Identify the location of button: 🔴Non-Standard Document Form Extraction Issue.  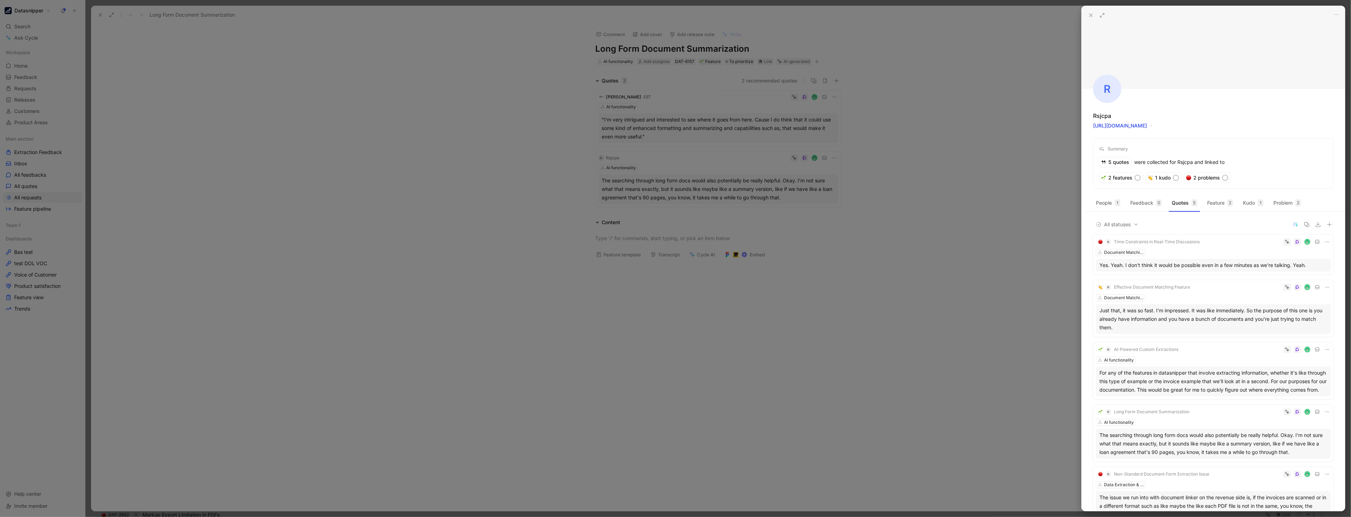
(1154, 474).